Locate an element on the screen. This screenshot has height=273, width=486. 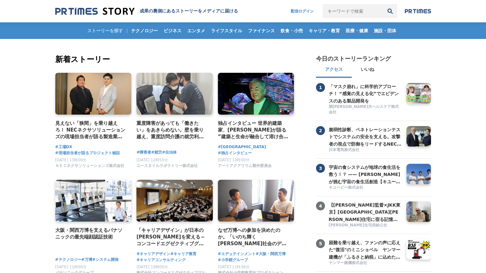
span: #キャリアデザイン is located at coordinates (153, 254).